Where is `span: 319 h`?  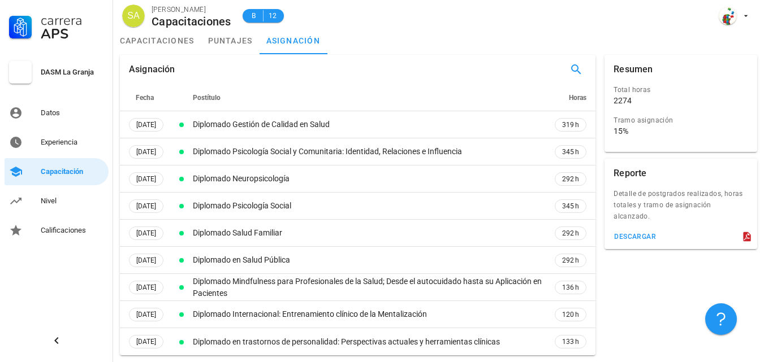 span: 319 h is located at coordinates (570, 125).